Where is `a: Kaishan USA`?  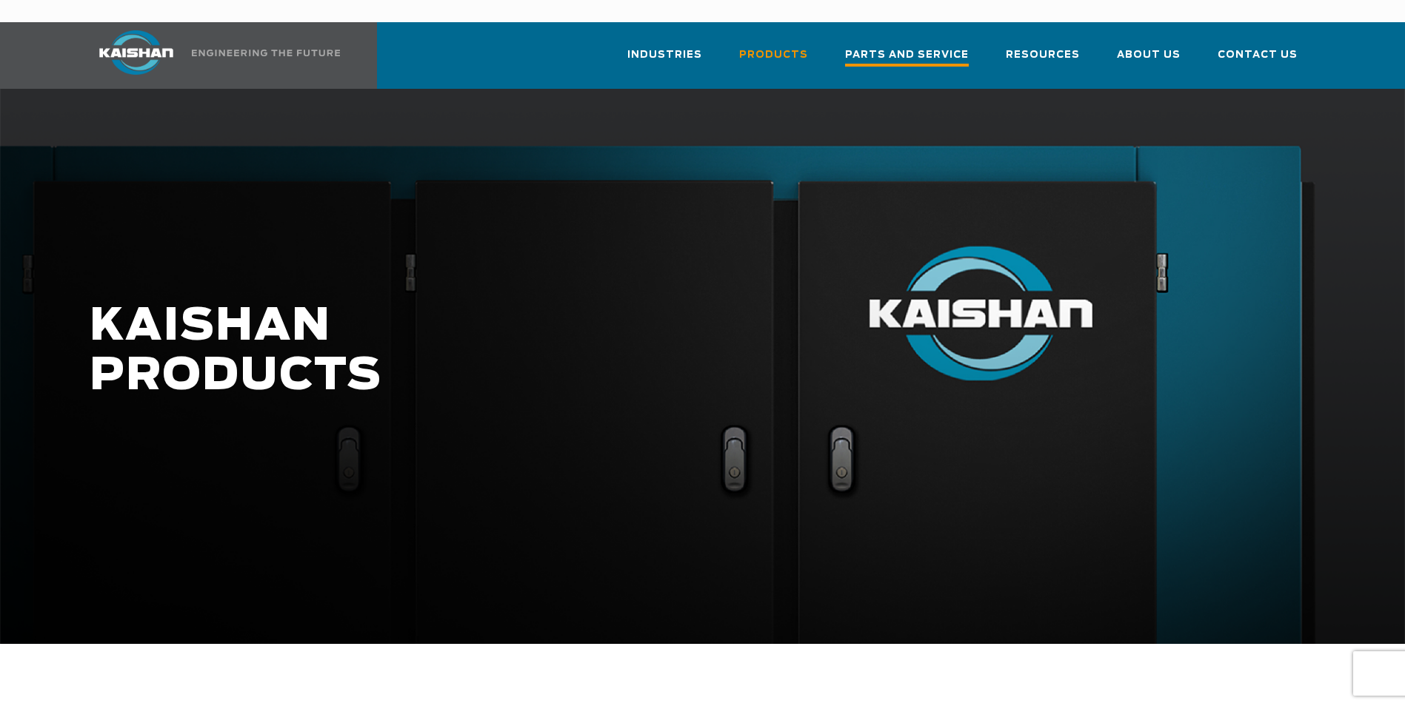 a: Kaishan USA is located at coordinates (212, 56).